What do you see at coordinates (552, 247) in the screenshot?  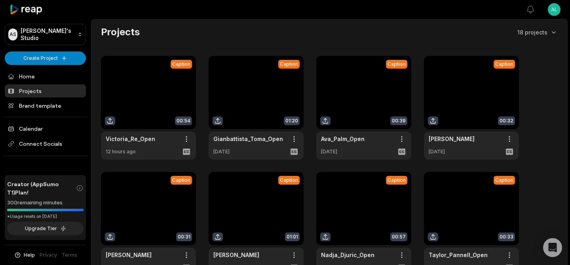 I see `div: Open Intercom Messenger` at bounding box center [552, 247].